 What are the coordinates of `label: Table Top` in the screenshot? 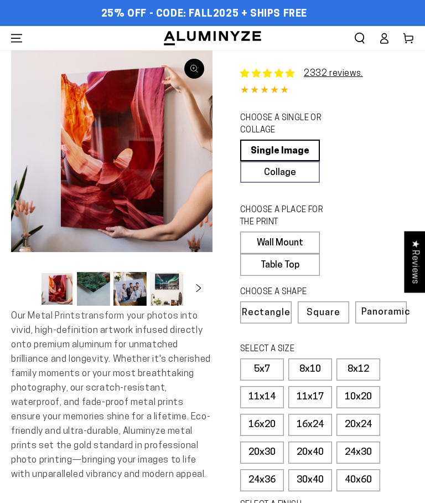 It's located at (280, 265).